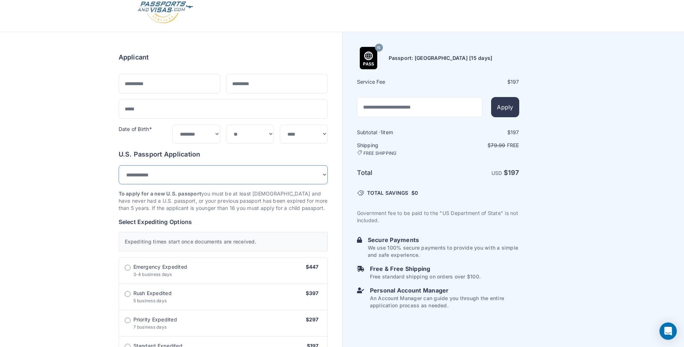 This screenshot has width=684, height=347. I want to click on span: 0, so click(416, 192).